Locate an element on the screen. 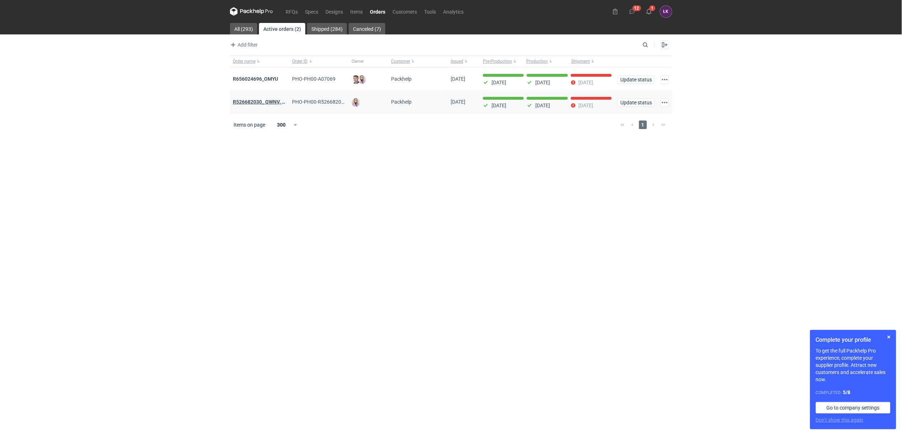  input: Search is located at coordinates (652, 45).